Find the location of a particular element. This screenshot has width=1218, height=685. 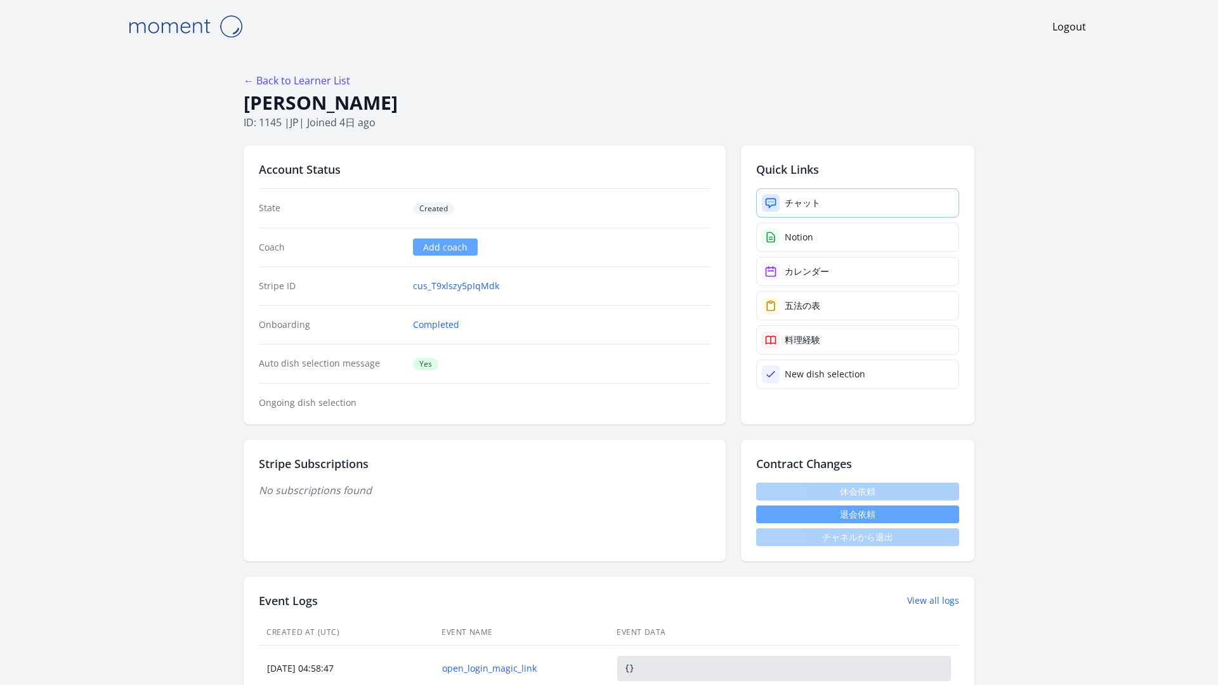

span: チャネルから退出 is located at coordinates (857, 537).